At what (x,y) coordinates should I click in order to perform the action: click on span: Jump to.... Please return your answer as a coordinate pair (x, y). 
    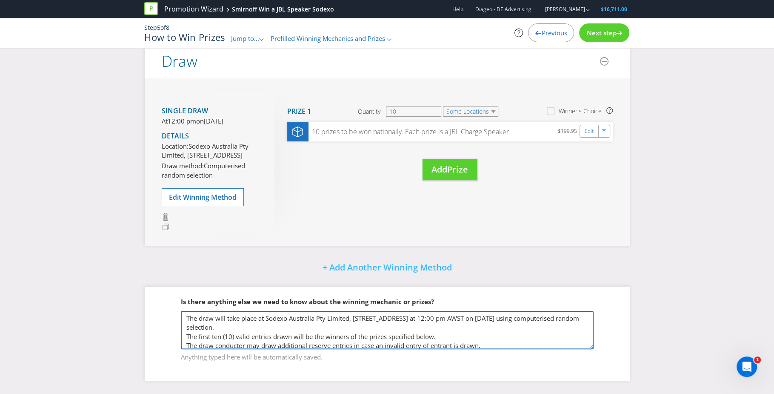
    Looking at the image, I should click on (245, 38).